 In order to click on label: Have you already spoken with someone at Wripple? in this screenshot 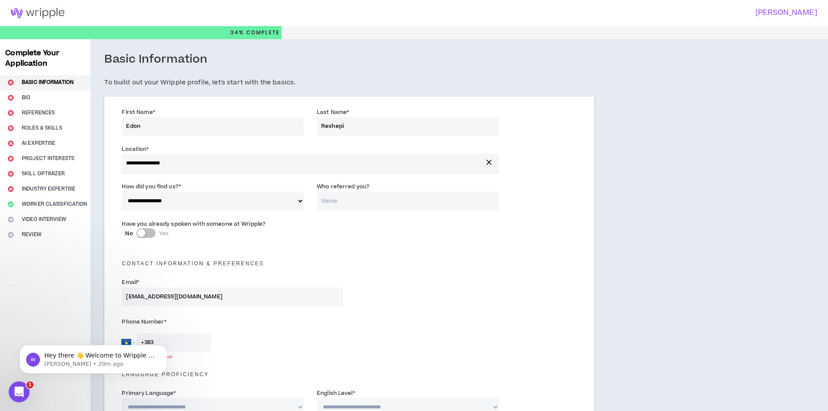, I will do `click(193, 224)`.